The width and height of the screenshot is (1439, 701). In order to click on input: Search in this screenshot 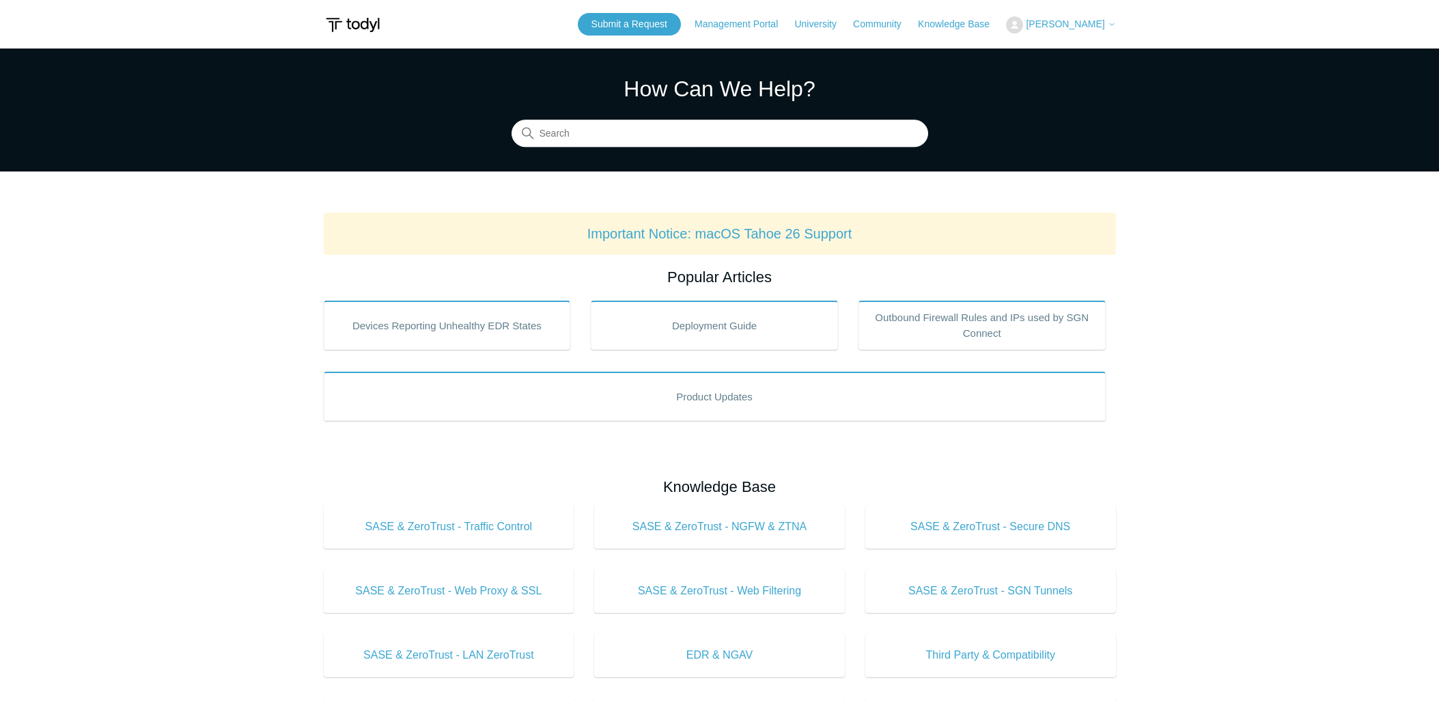, I will do `click(720, 134)`.